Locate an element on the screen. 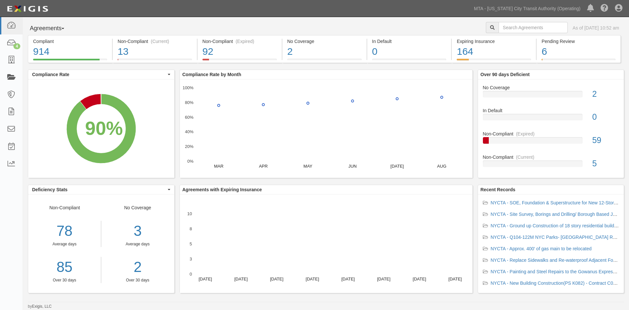 The width and height of the screenshot is (629, 310). text: AUG is located at coordinates (442, 166).